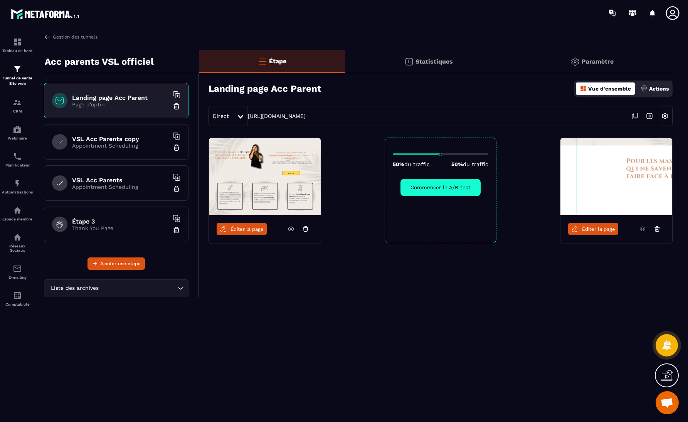 This screenshot has height=422, width=688. Describe the element at coordinates (17, 214) in the screenshot. I see `a: automationsautomationsEspace membre` at that location.